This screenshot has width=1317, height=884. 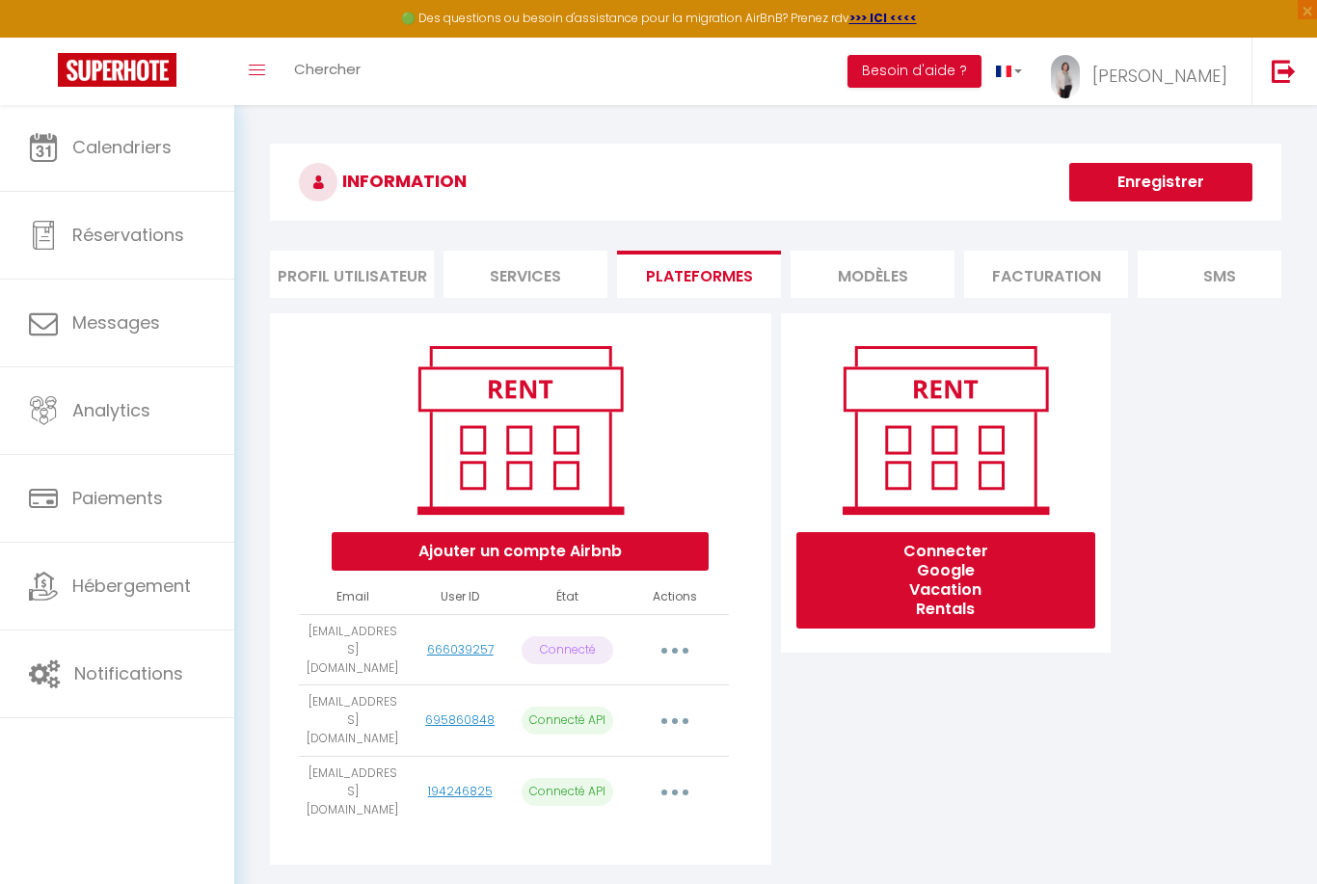 I want to click on th: État, so click(x=567, y=597).